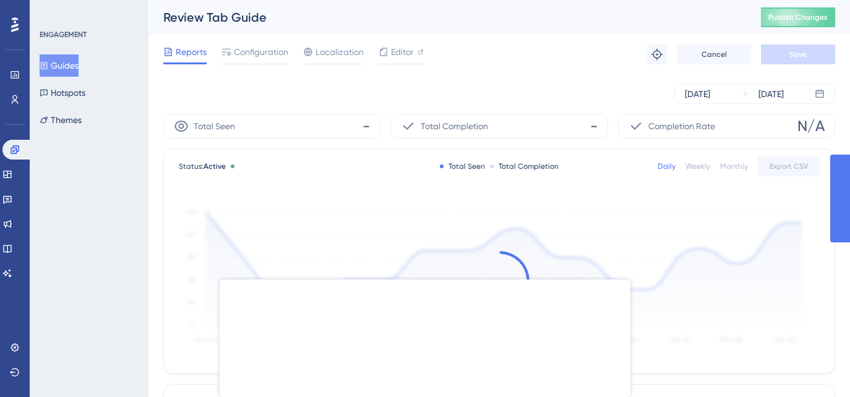  Describe the element at coordinates (191, 52) in the screenshot. I see `span: Reports` at that location.